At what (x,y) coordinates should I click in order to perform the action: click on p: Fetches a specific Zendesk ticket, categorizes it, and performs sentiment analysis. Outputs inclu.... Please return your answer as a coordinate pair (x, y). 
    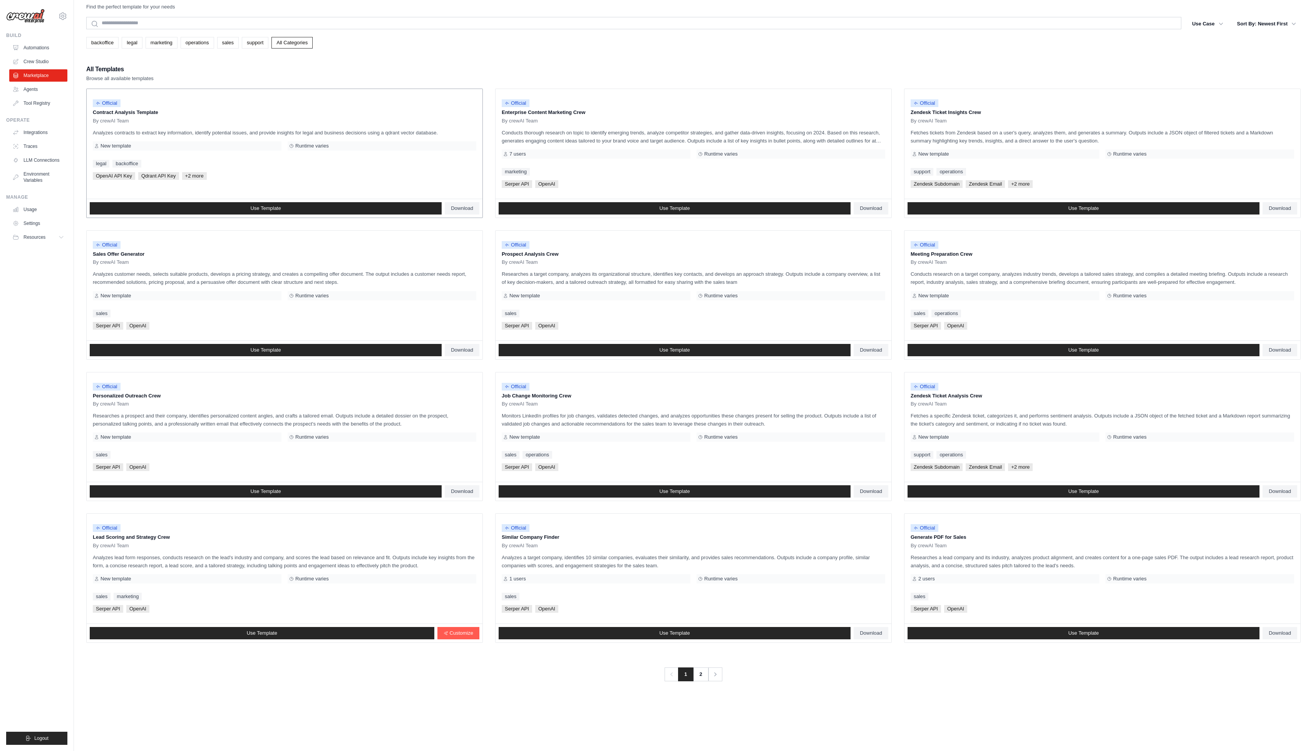
    Looking at the image, I should click on (1102, 420).